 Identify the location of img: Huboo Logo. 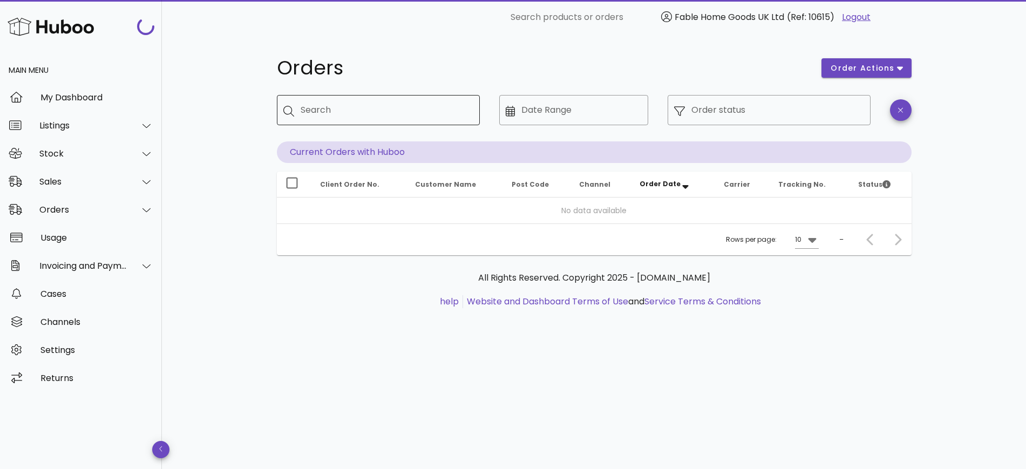
(51, 26).